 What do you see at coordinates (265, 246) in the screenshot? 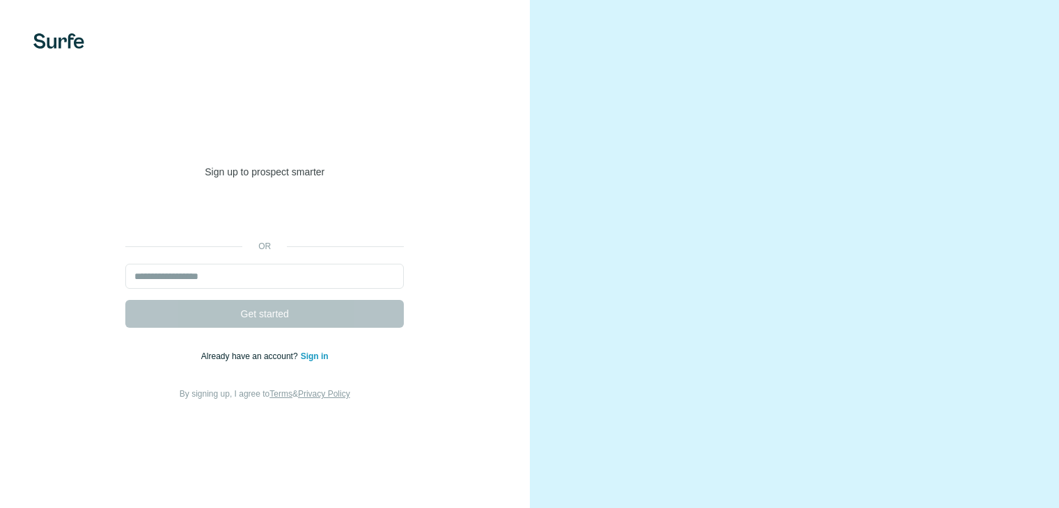
I see `p: or` at bounding box center [265, 246].